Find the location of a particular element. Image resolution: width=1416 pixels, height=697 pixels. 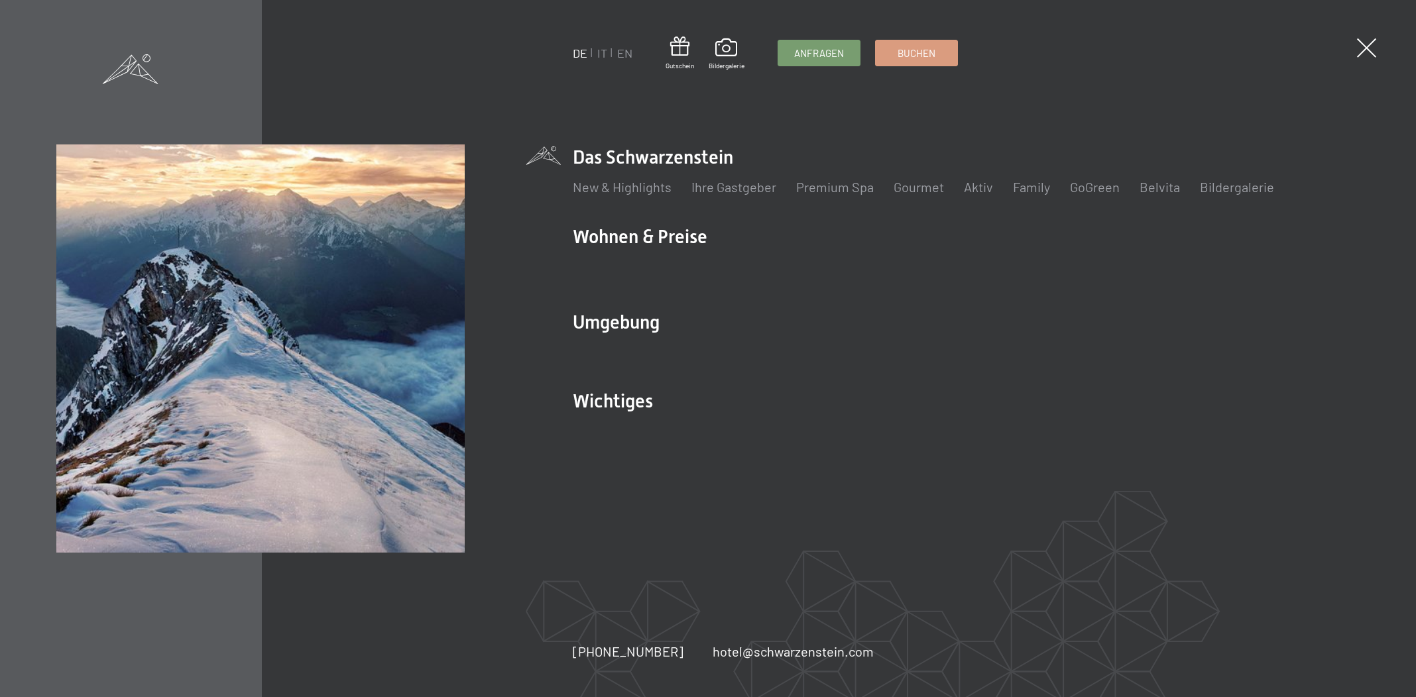

a: Belvita is located at coordinates (1159, 187).